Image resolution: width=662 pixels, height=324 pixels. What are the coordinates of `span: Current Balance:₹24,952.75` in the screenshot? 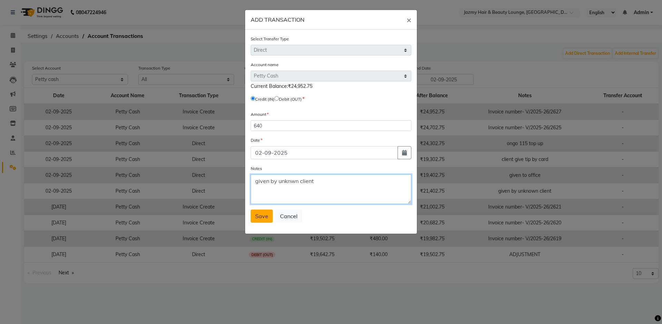 It's located at (281, 86).